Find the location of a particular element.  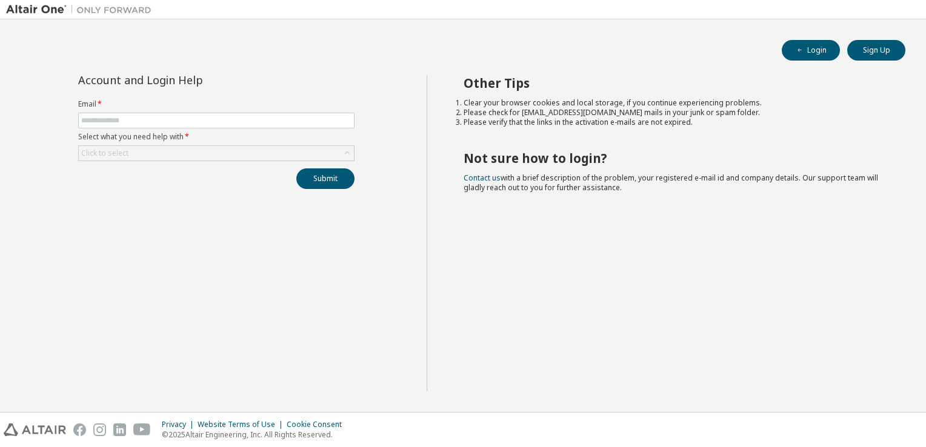

p: © 2025 Altair Engineering, Inc. All Rights Reserved. is located at coordinates (255, 435).